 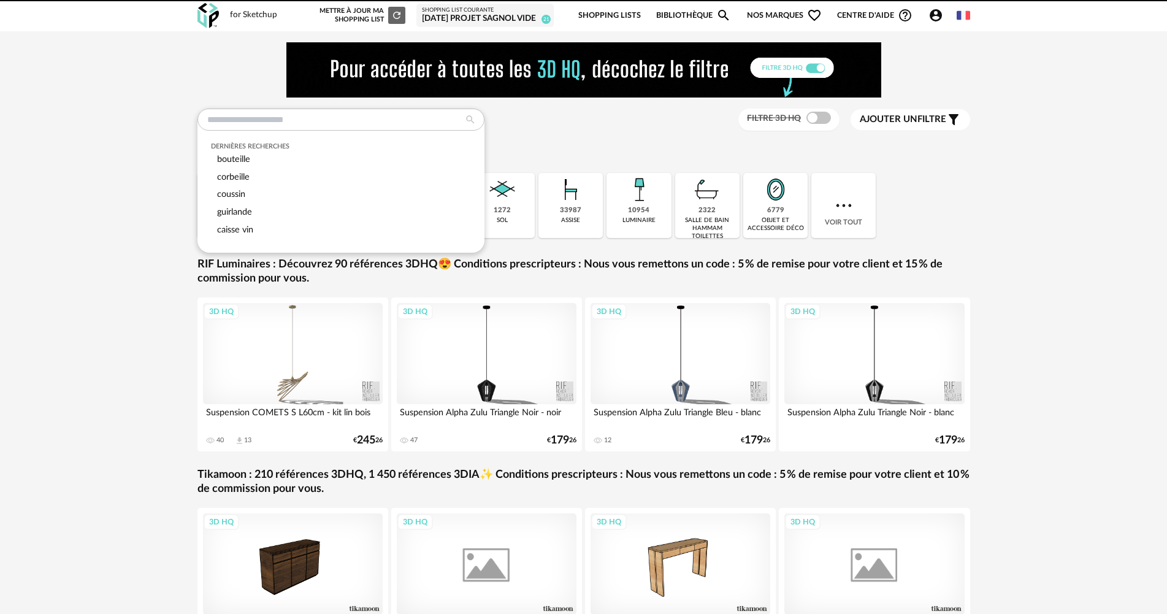 What do you see at coordinates (231, 194) in the screenshot?
I see `span: coussin` at bounding box center [231, 194].